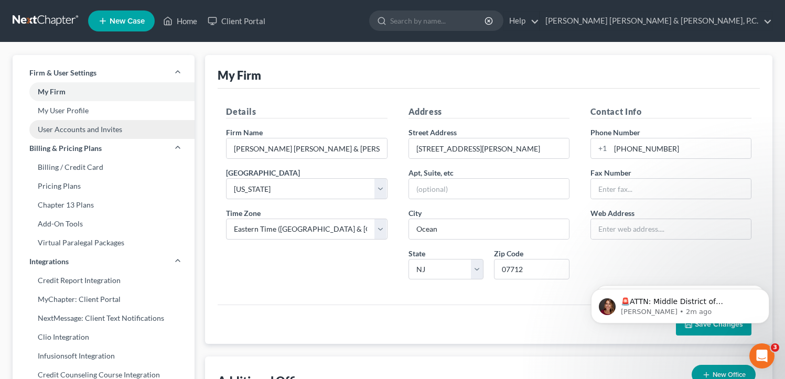  Describe the element at coordinates (180, 21) in the screenshot. I see `a: Home` at that location.